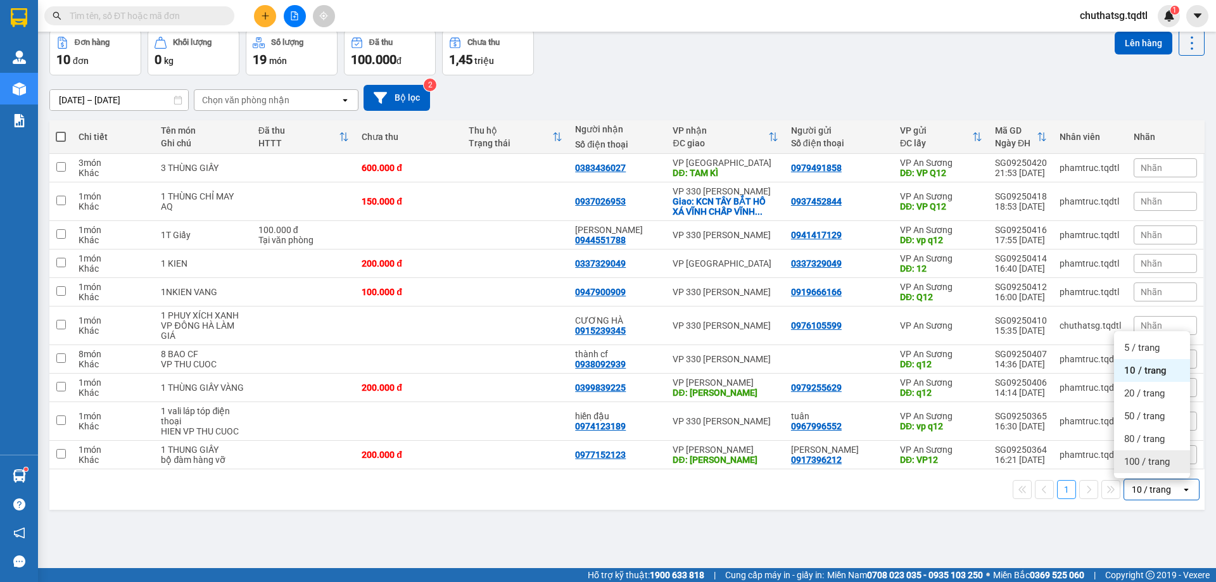 Image resolution: width=1216 pixels, height=582 pixels. What do you see at coordinates (1152, 292) in the screenshot?
I see `span: Nhãn` at bounding box center [1152, 292].